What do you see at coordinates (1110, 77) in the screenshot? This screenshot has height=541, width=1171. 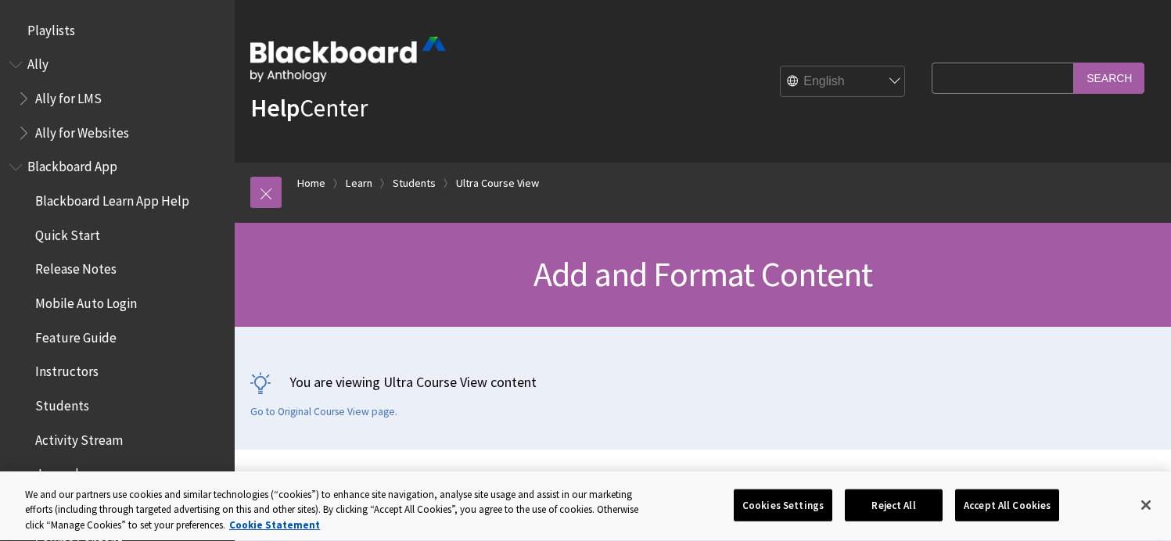 I see `input: Search` at bounding box center [1110, 77].